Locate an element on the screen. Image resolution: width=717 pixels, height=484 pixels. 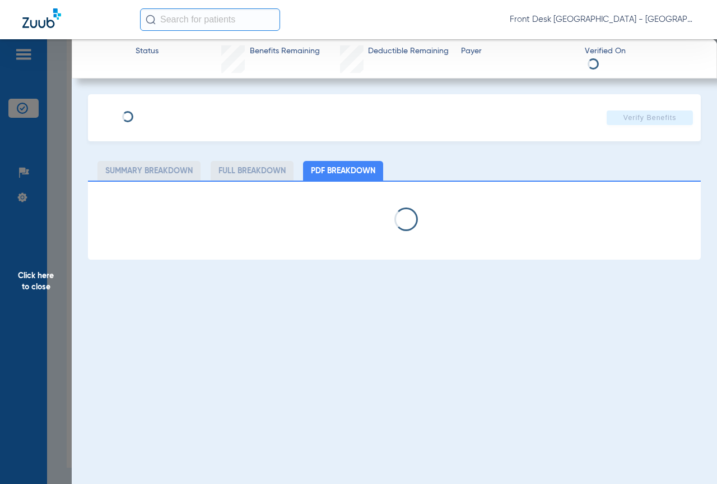
li: Full Breakdown is located at coordinates (252, 170).